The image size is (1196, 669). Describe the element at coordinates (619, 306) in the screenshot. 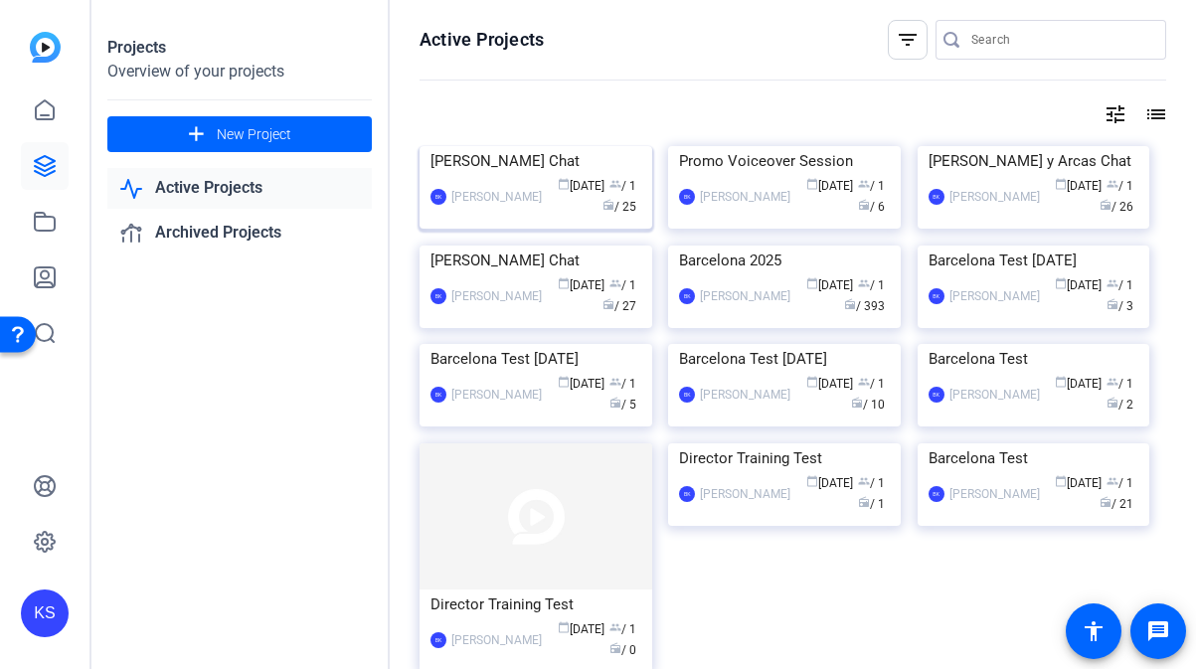

I see `span: / 27` at that location.